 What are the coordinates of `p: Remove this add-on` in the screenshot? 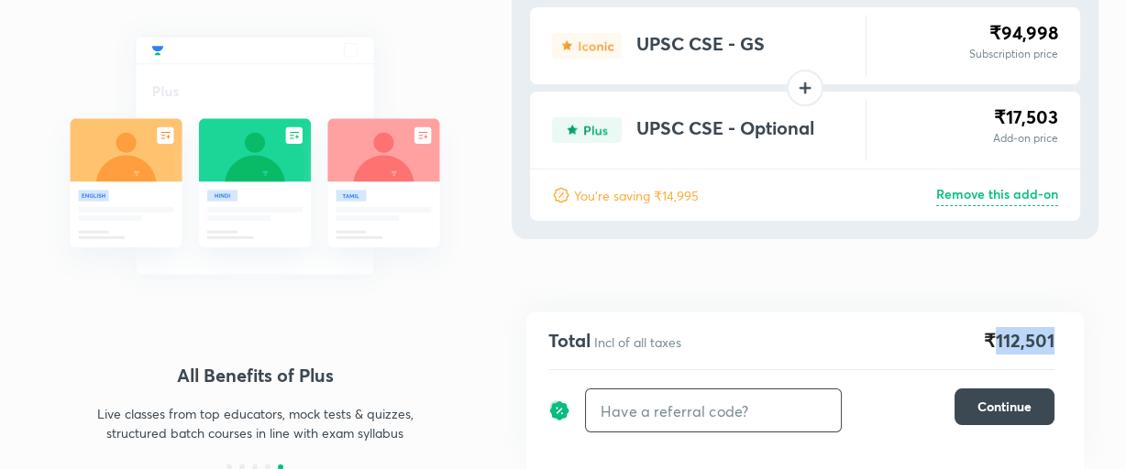 It's located at (997, 195).